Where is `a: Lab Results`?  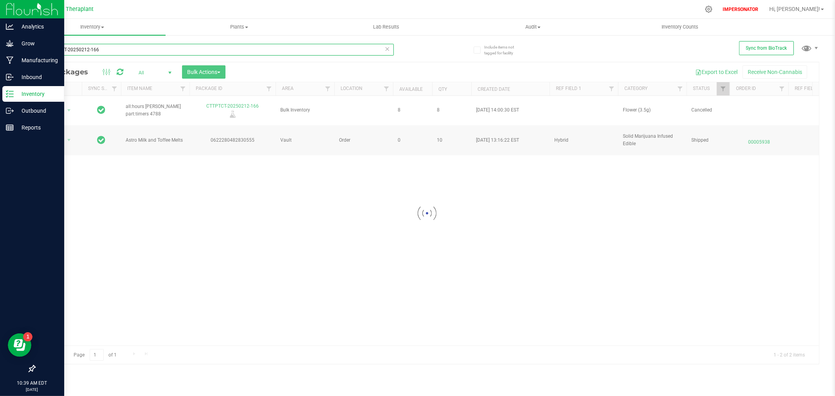 a: Lab Results is located at coordinates (386, 27).